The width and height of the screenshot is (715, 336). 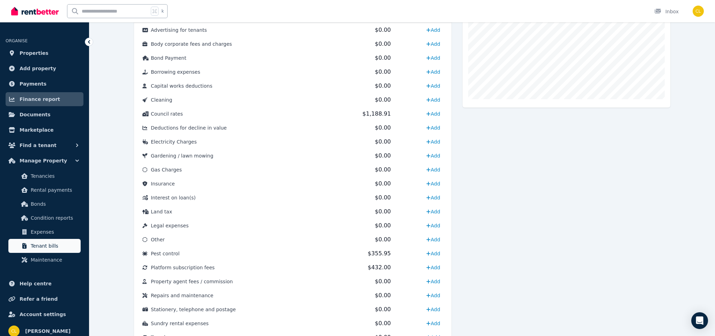 I want to click on span: k, so click(x=162, y=11).